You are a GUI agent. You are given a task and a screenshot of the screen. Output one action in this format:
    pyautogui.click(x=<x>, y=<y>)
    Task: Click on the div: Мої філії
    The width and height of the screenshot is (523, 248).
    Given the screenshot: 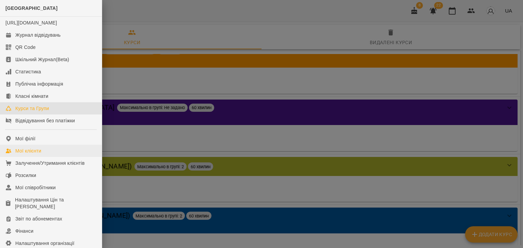 What is the action you would take?
    pyautogui.click(x=25, y=139)
    